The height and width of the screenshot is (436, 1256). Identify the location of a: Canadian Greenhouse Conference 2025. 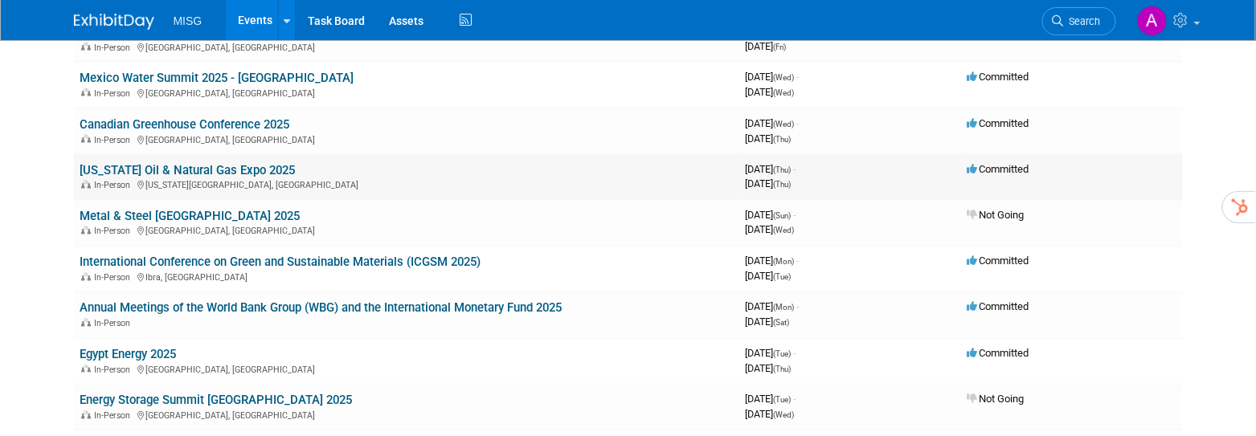
(185, 125).